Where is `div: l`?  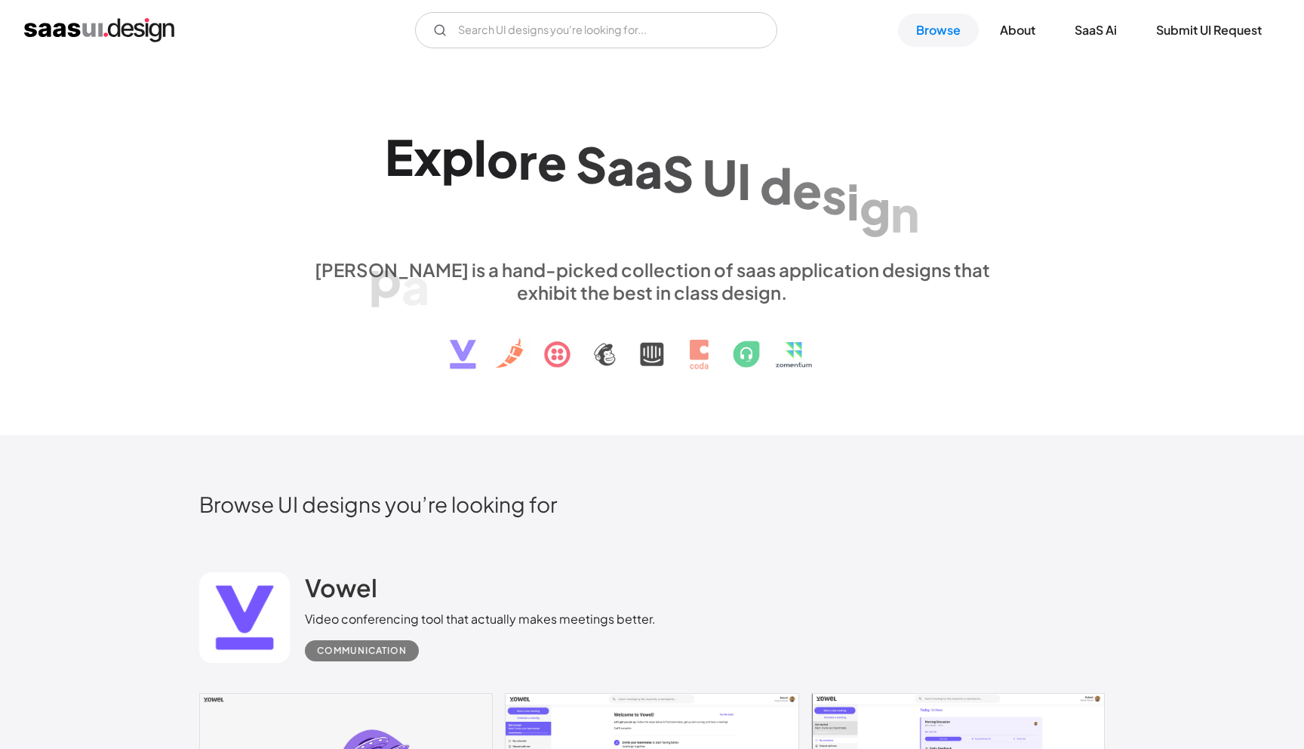
div: l is located at coordinates (480, 157).